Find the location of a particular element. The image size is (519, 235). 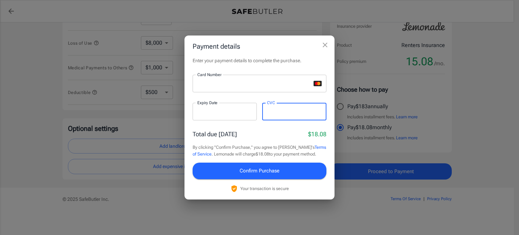

svg: mastercard is located at coordinates (318, 84).